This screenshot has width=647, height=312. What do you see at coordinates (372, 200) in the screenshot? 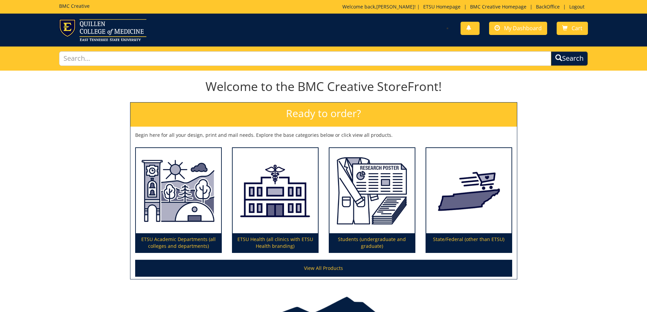
I see `a: Students (undergraduate and graduate)` at bounding box center [372, 200].